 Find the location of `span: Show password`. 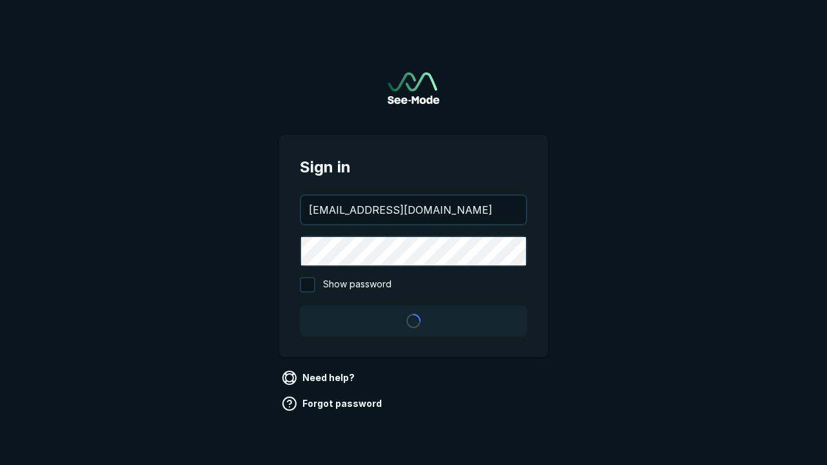

span: Show password is located at coordinates (357, 285).